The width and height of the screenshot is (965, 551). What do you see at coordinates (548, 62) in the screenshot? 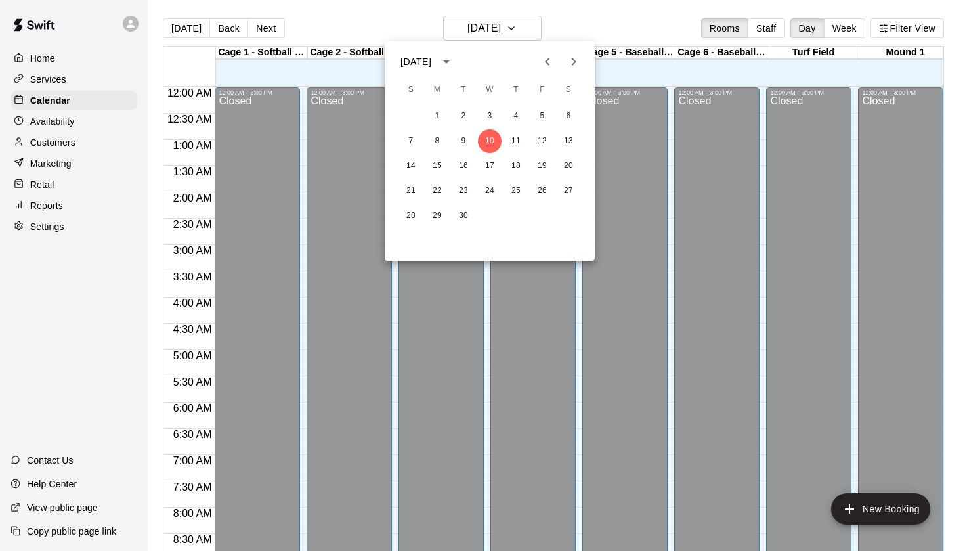
I see `button: Previous month` at bounding box center [548, 62].